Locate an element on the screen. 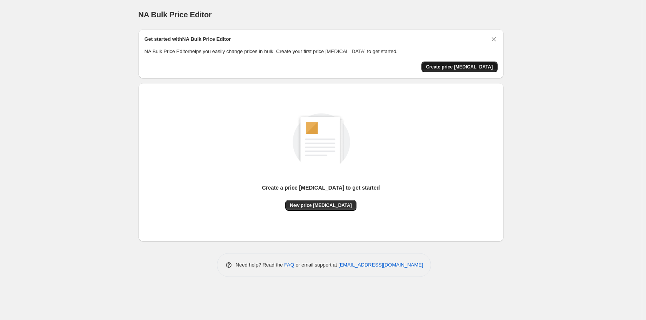  button: Dismiss card is located at coordinates (493, 39).